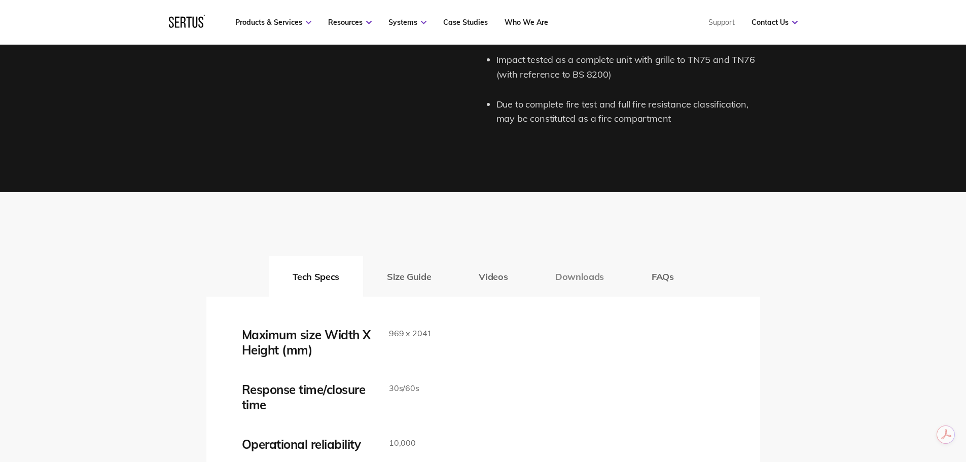 The width and height of the screenshot is (966, 462). What do you see at coordinates (722, 22) in the screenshot?
I see `a: Support` at bounding box center [722, 22].